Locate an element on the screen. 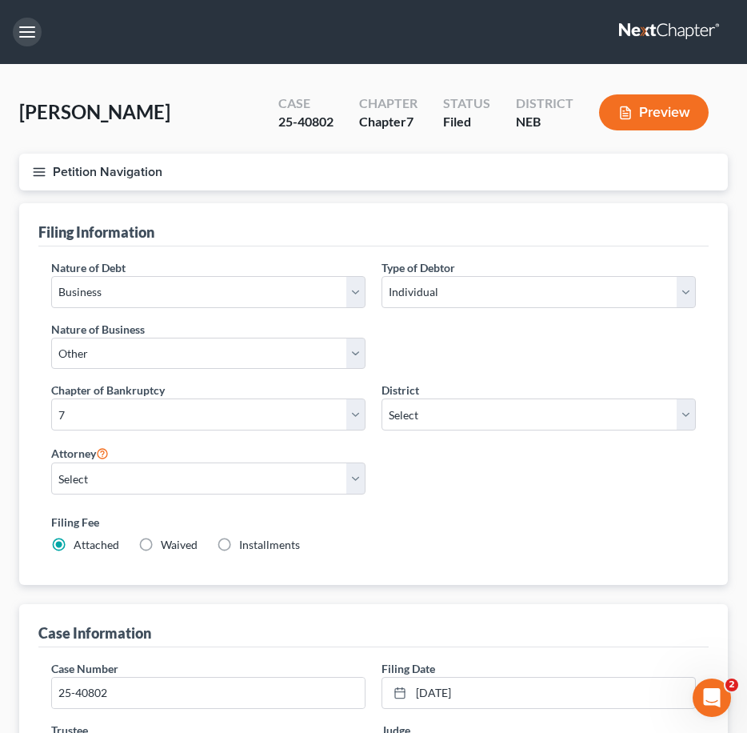 This screenshot has width=747, height=733. span: 7 is located at coordinates (410, 121).